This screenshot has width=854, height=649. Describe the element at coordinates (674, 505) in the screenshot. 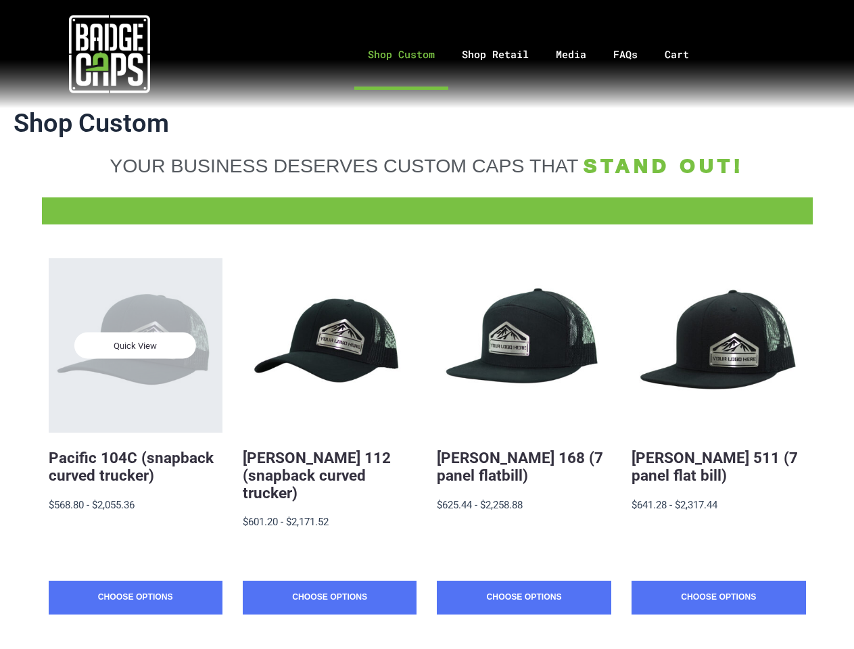

I see `span: $641.28 - $2,317.44` at that location.